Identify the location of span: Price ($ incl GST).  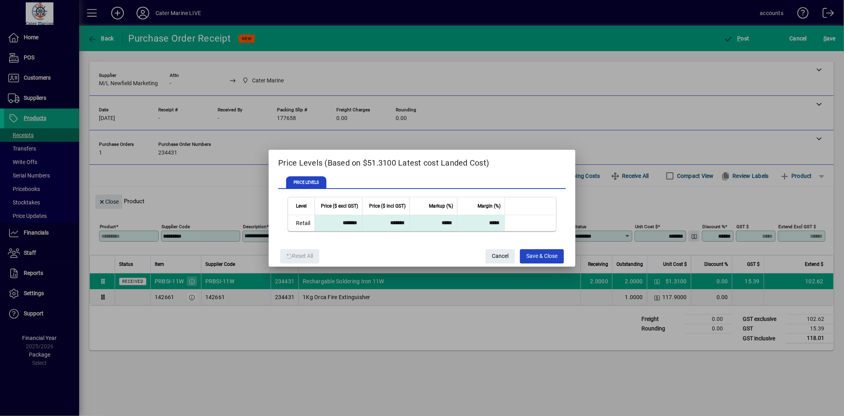
(388, 206).